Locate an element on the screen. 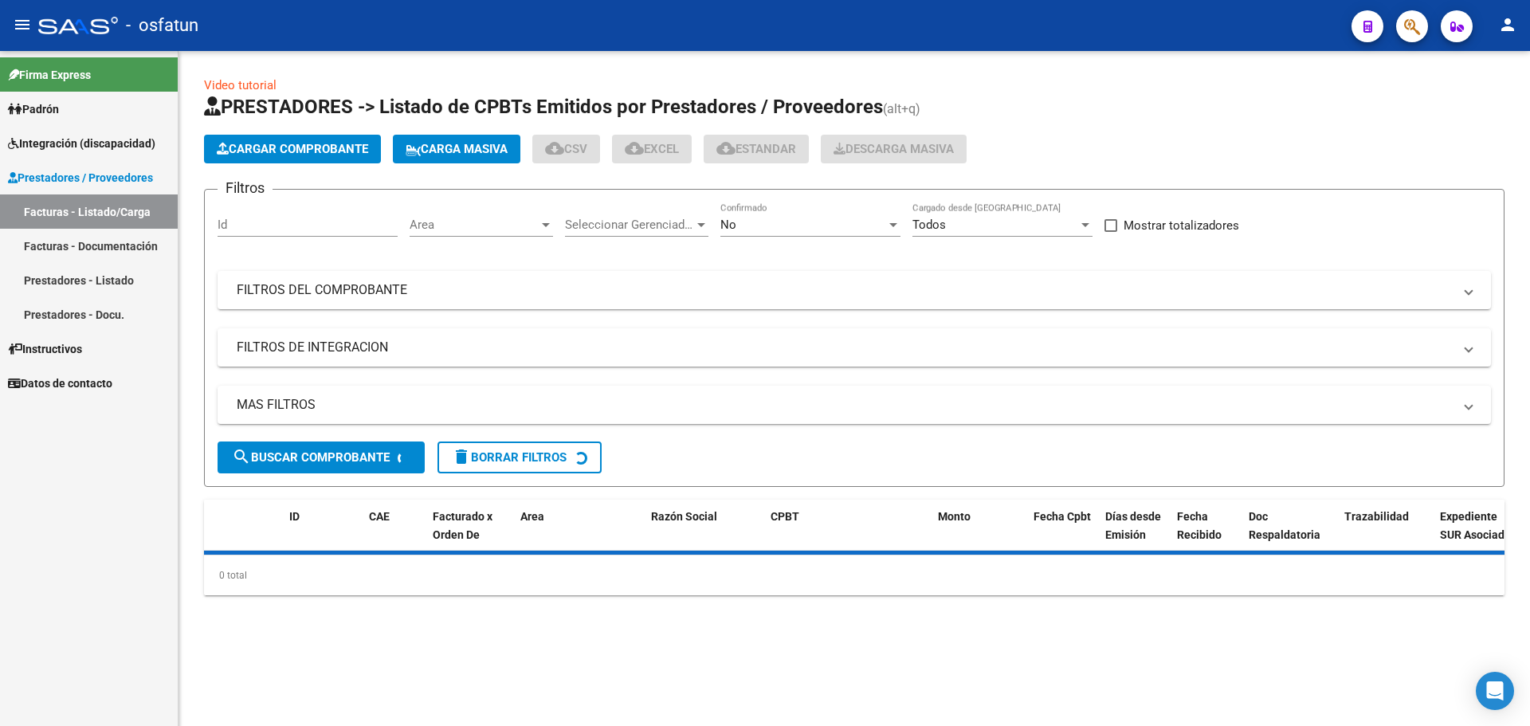 This screenshot has width=1530, height=726. datatable-header-cell: ID is located at coordinates (323, 535).